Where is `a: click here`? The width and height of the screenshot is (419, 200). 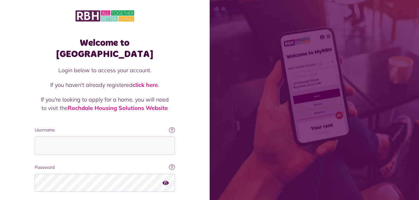
a: click here is located at coordinates (145, 85).